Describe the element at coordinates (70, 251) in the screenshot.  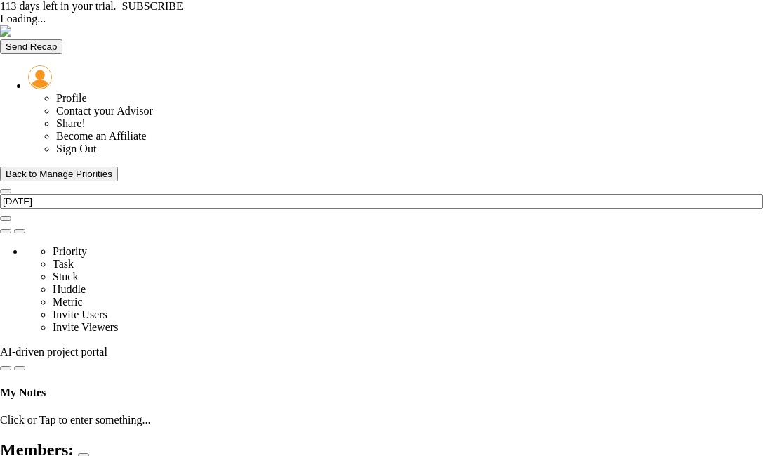
I see `span: Priority` at that location.